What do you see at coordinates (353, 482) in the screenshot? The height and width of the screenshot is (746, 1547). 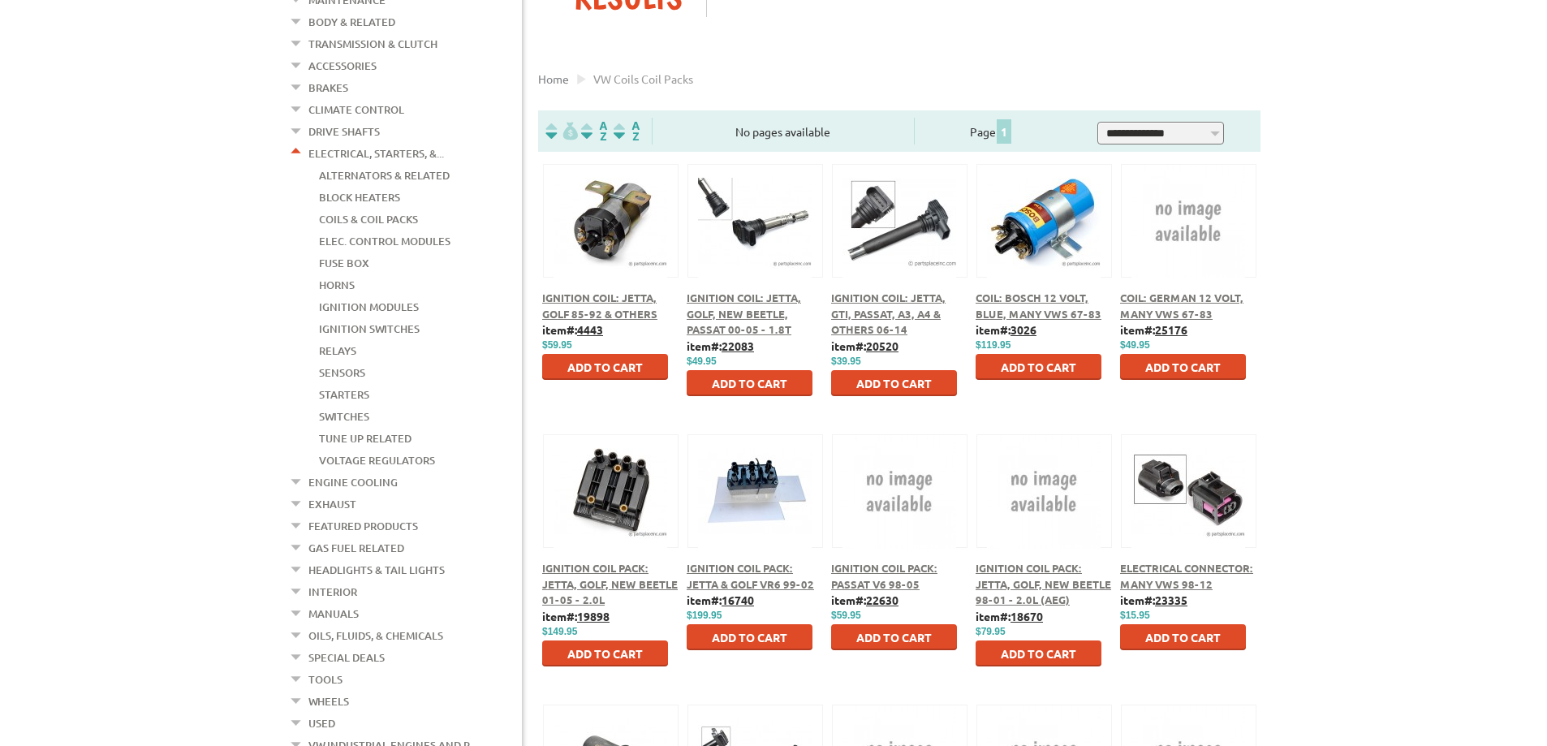 I see `a: Engine Cooling` at bounding box center [353, 482].